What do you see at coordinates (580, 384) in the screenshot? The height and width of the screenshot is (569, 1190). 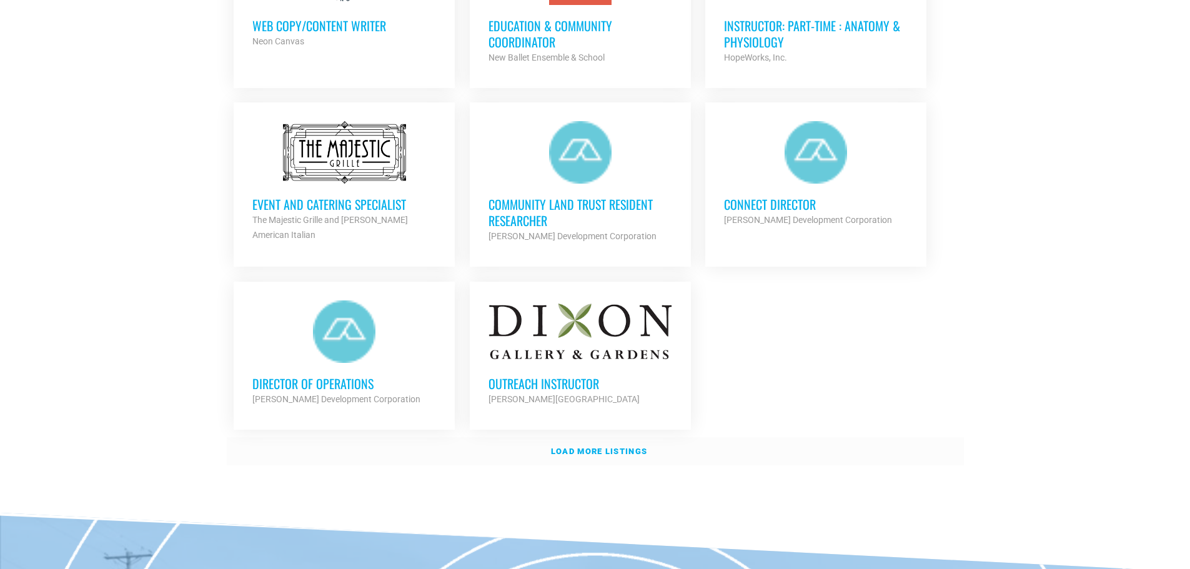 I see `h3: Outreach Instructor` at bounding box center [580, 384].